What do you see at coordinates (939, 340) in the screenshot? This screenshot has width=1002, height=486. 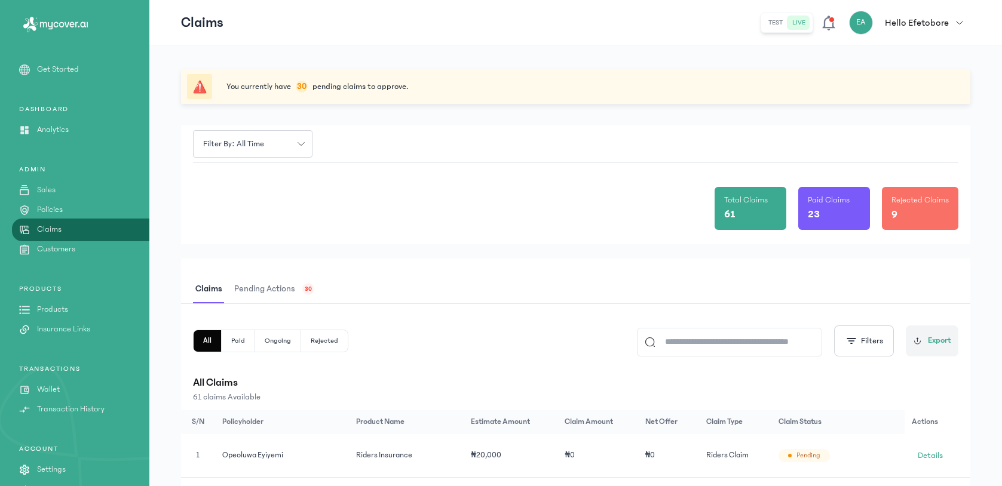 I see `span: Export` at bounding box center [939, 340].